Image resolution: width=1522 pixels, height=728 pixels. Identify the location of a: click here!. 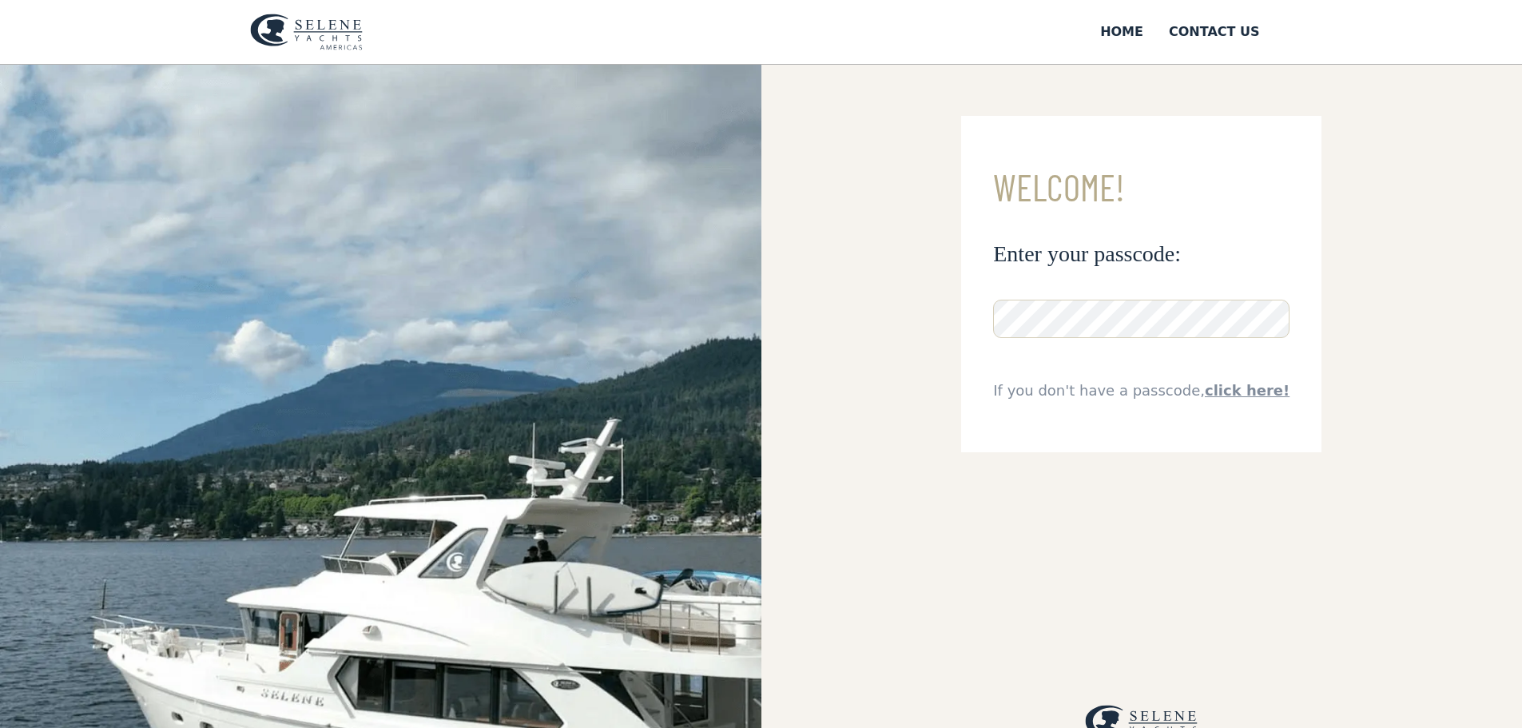
(1247, 390).